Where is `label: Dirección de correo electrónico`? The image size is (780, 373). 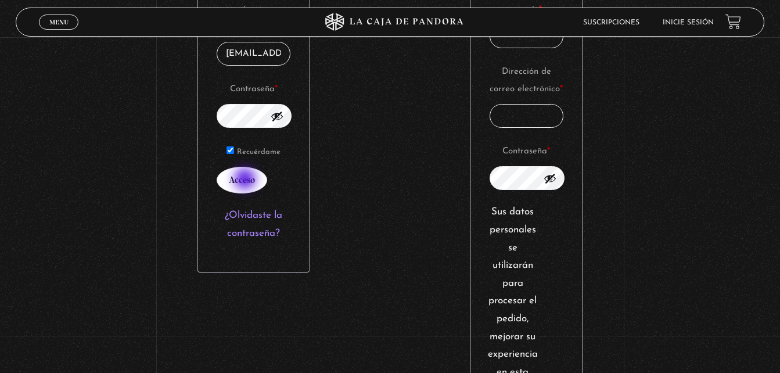 label: Dirección de correo electrónico is located at coordinates (526, 81).